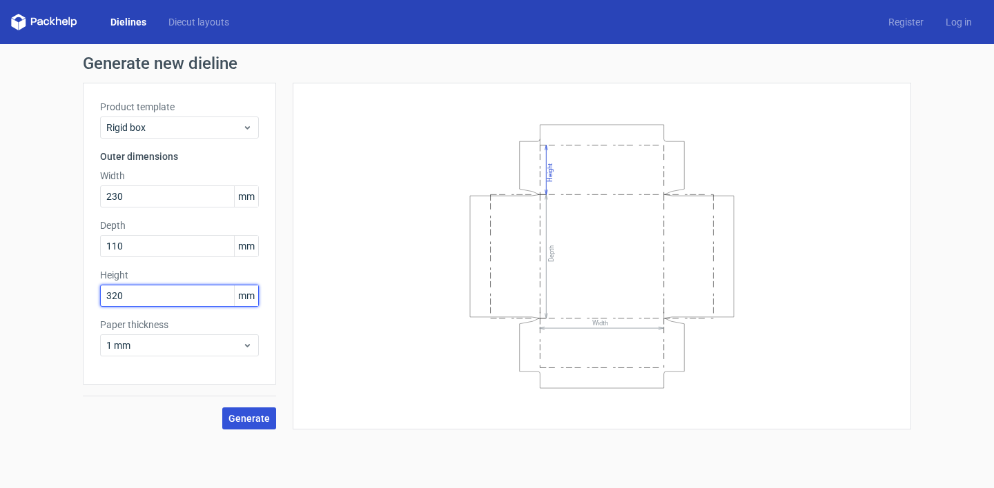  What do you see at coordinates (179, 157) in the screenshot?
I see `h3: Outer dimensions` at bounding box center [179, 157].